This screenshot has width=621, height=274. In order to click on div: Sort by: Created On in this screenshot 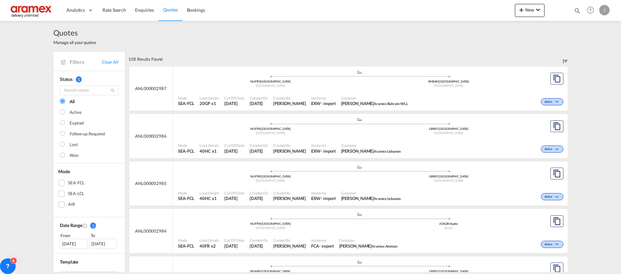, I will do `click(565, 59)`.